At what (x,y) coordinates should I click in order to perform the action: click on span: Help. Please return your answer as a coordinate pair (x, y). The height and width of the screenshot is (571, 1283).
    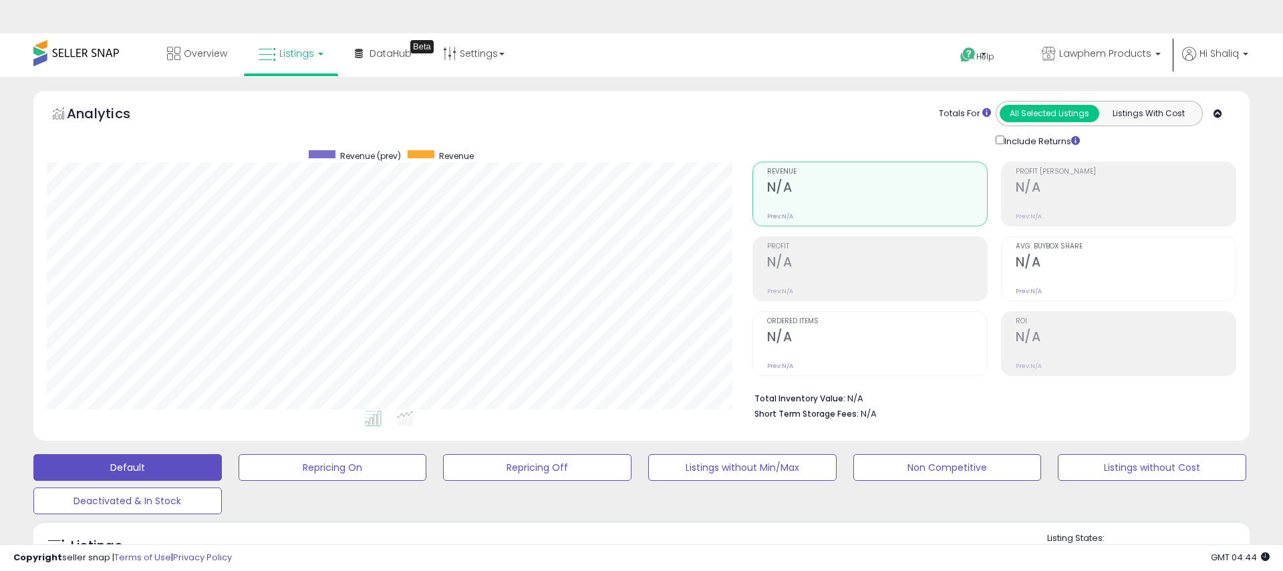
    Looking at the image, I should click on (985, 56).